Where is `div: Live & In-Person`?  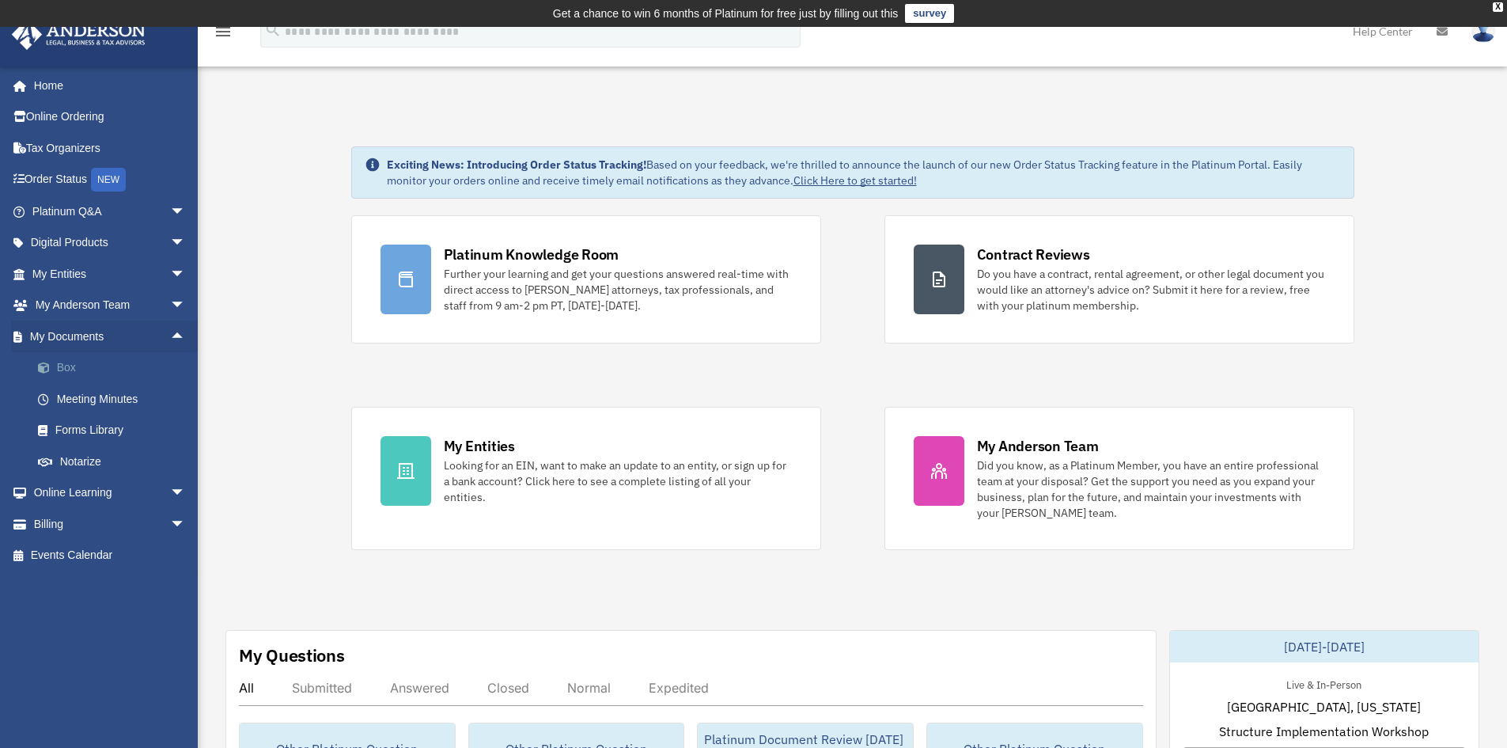
div: Live & In-Person is located at coordinates (1324, 683).